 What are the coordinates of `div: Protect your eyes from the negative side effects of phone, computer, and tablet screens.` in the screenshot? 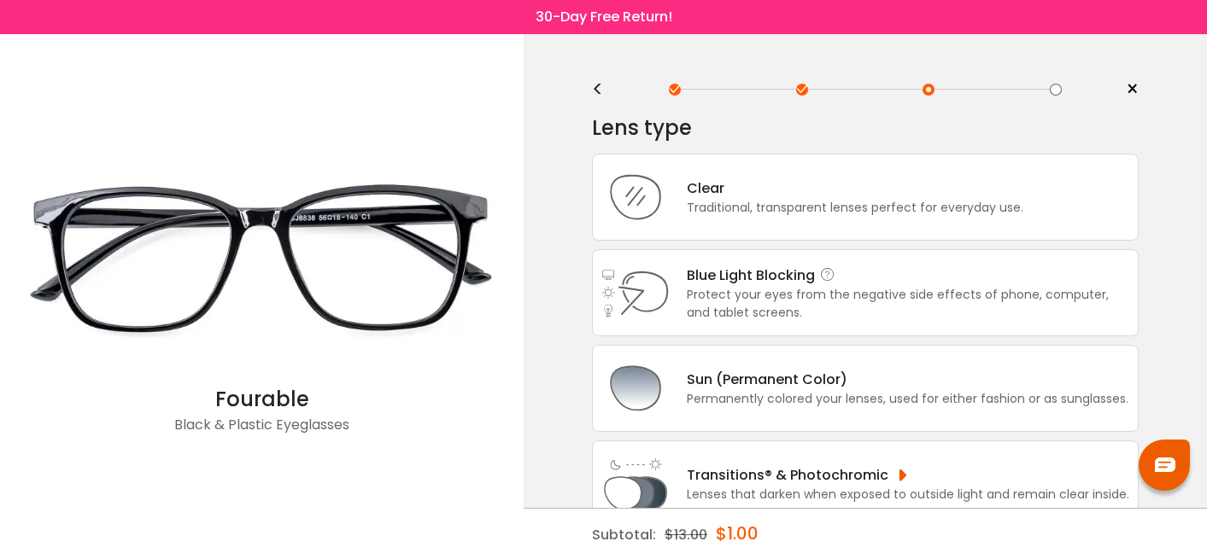 It's located at (908, 304).